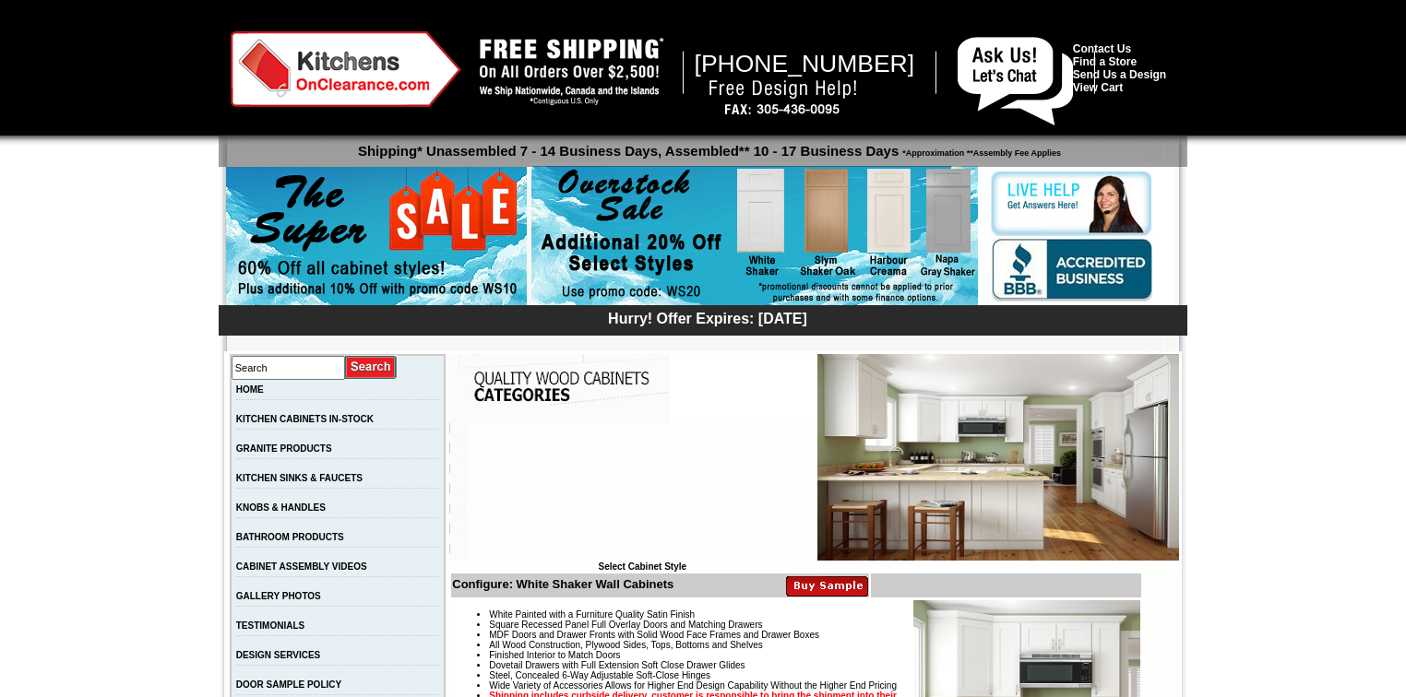 Image resolution: width=1406 pixels, height=697 pixels. Describe the element at coordinates (1119, 75) in the screenshot. I see `a: Send Us a Design` at that location.